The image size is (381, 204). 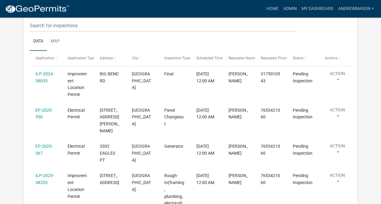 What do you see at coordinates (303, 58) in the screenshot?
I see `datatable-header-cell: Status` at bounding box center [303, 58].